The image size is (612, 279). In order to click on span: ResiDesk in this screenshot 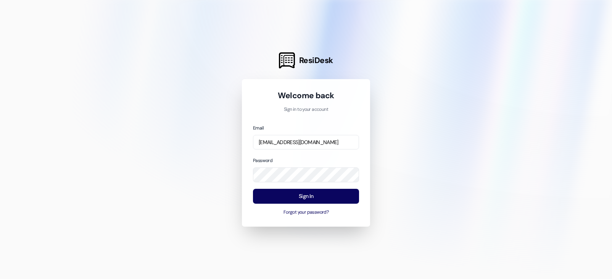, I will do `click(316, 60)`.